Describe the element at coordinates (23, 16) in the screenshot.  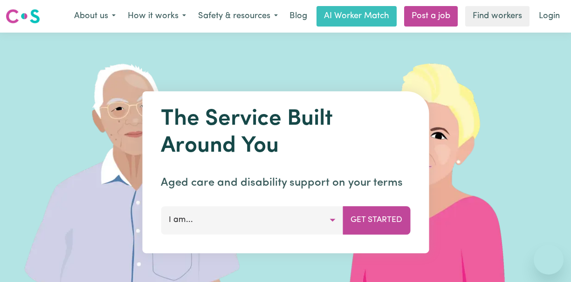
I see `img: Careseekers logo` at that location.